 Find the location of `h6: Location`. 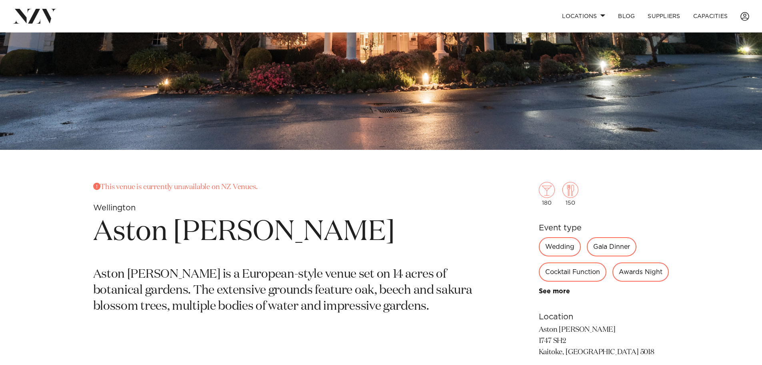

h6: Location is located at coordinates (604, 317).